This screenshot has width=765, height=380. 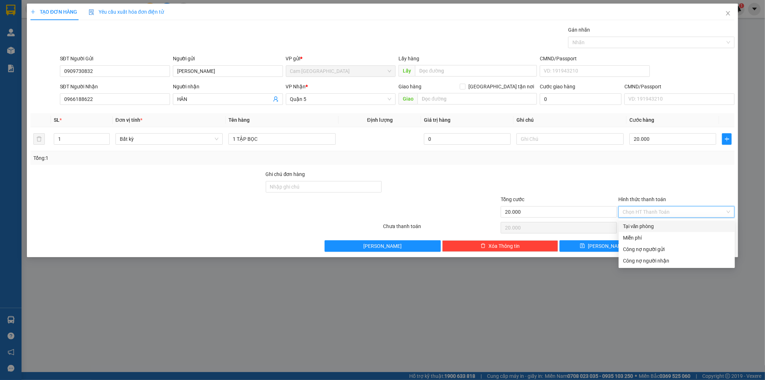 I want to click on span: Đơn vị tính, so click(x=129, y=120).